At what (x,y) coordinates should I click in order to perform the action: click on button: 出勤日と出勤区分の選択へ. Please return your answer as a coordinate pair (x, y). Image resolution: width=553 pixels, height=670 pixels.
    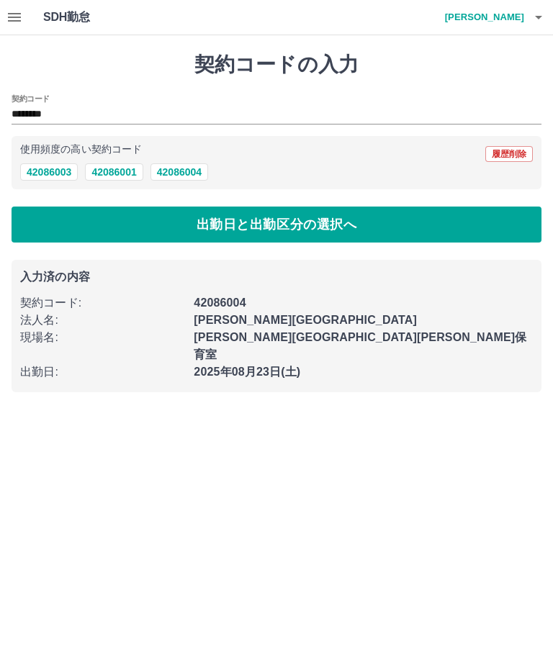
    Looking at the image, I should click on (276, 225).